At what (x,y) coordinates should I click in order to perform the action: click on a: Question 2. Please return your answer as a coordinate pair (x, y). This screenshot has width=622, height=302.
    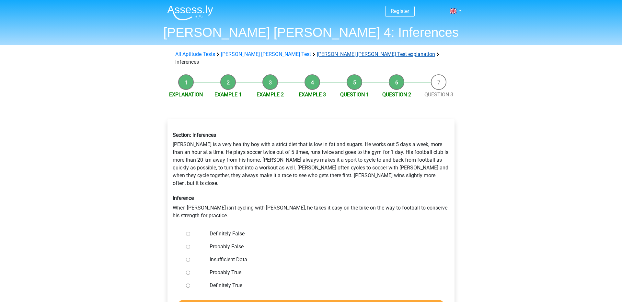
    Looking at the image, I should click on (396, 95).